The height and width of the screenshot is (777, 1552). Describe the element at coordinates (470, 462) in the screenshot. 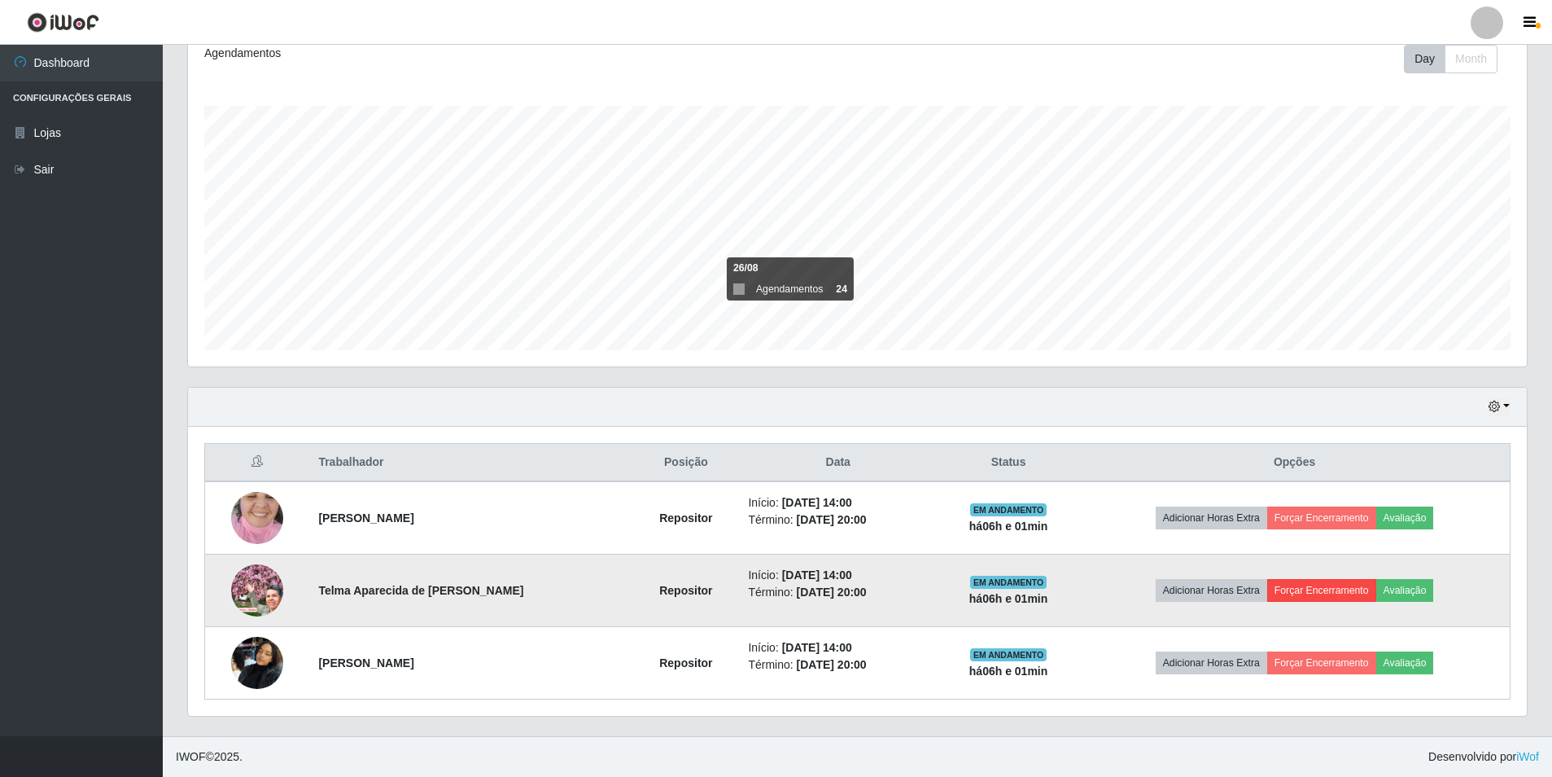

I see `th: Trabalhador` at that location.